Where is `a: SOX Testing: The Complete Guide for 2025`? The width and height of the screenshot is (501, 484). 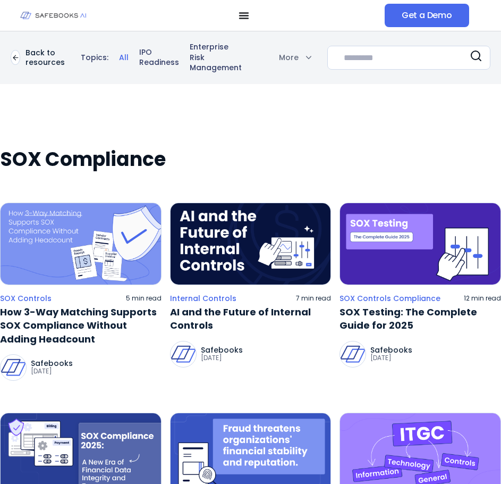
a: SOX Testing: The Complete Guide for 2025 is located at coordinates (420, 318).